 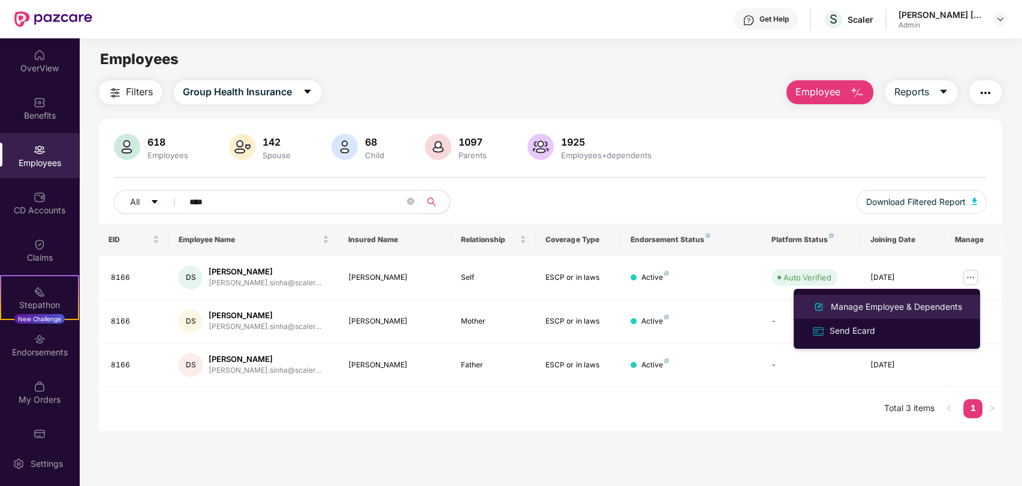 I want to click on span: Employee Name, so click(x=249, y=240).